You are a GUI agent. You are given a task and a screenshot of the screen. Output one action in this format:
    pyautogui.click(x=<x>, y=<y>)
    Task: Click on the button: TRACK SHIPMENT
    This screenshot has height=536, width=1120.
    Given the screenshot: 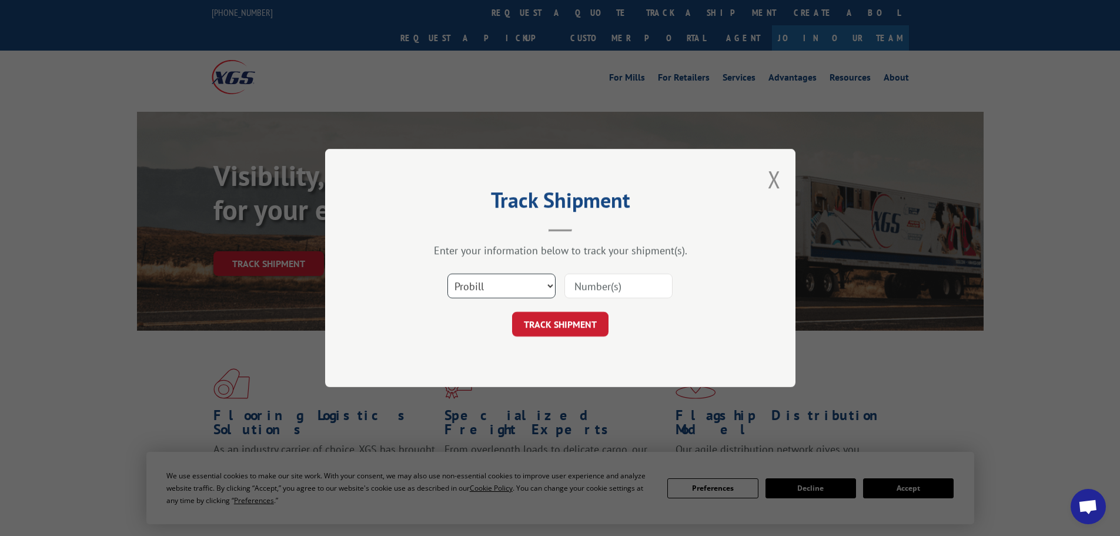 What is the action you would take?
    pyautogui.click(x=560, y=324)
    